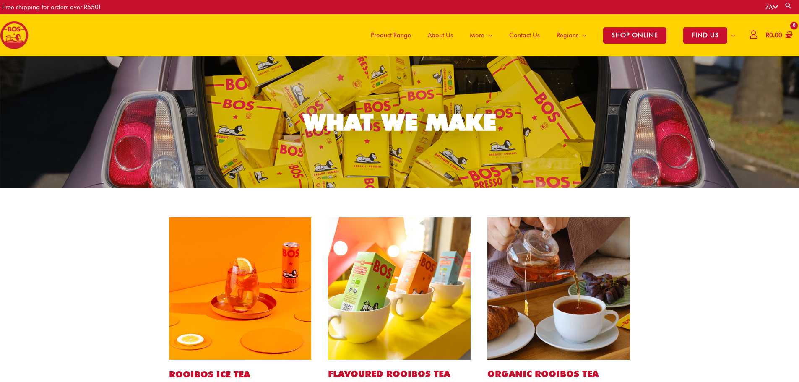  I want to click on span: SHOP ONLINE, so click(634, 35).